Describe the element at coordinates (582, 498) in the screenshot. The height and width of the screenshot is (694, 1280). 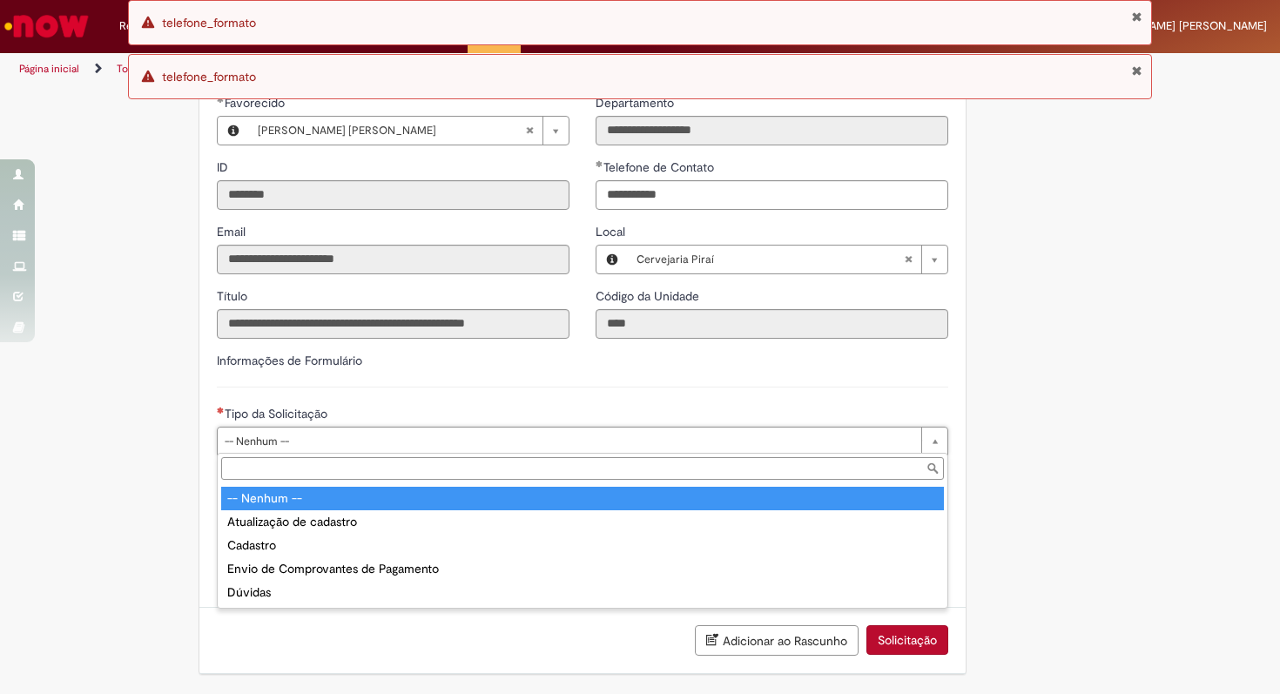
I see `div: -- Nenhum --` at that location.